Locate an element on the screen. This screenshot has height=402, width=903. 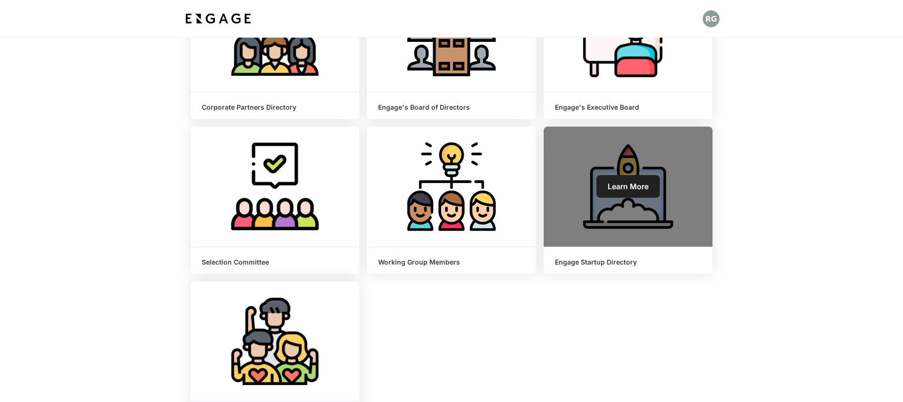
h6: Selection Committee is located at coordinates (275, 262).